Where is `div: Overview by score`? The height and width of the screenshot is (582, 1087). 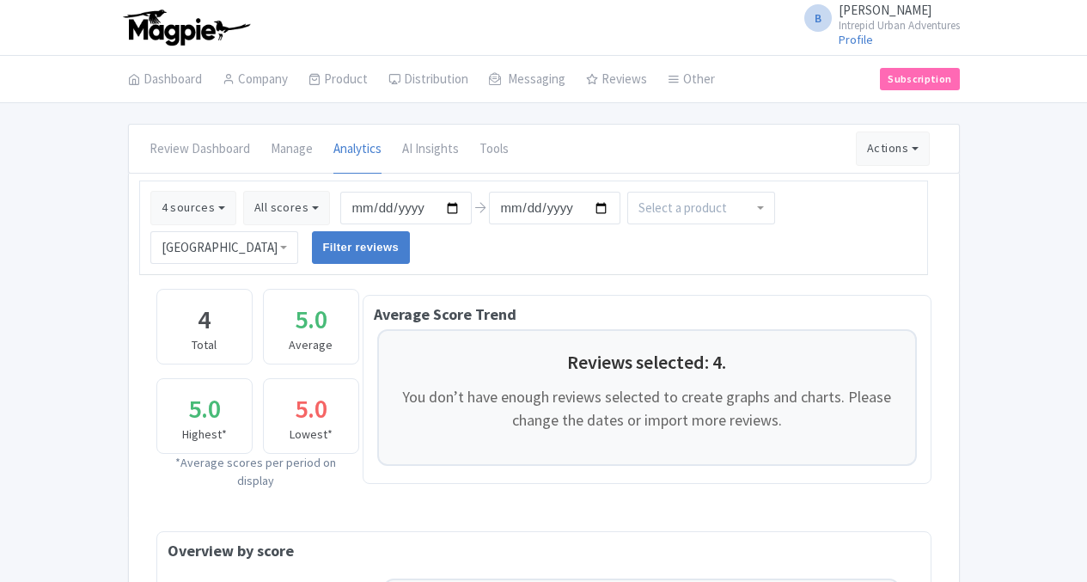 div: Overview by score is located at coordinates (544, 550).